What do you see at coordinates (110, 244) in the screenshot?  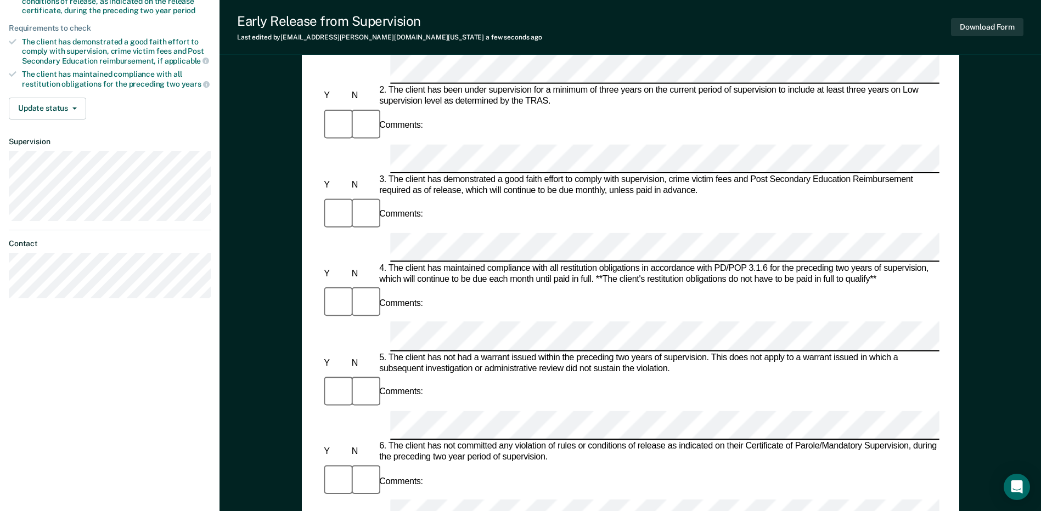 I see `dt: Contact` at bounding box center [110, 244].